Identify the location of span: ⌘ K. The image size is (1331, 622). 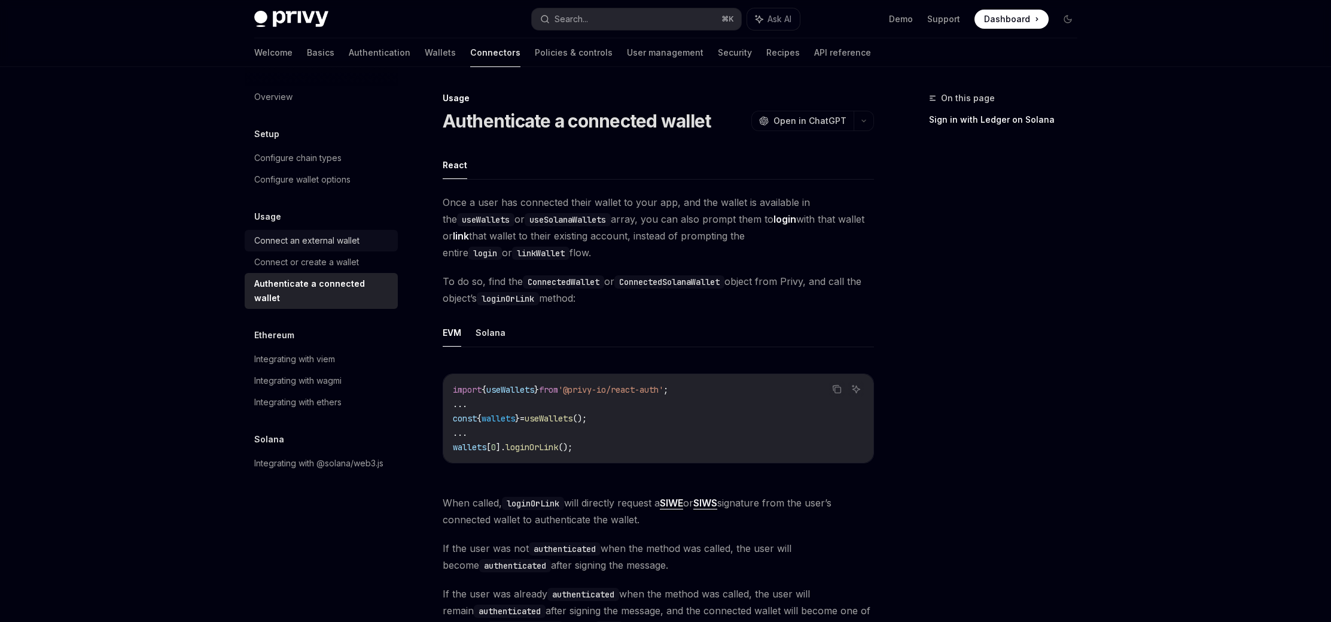
(728, 19).